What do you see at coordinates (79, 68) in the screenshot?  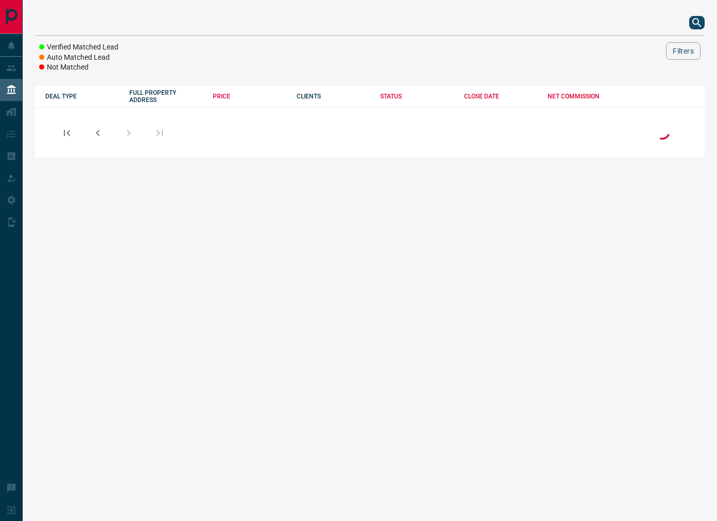 I see `li: Not Matched` at bounding box center [79, 68].